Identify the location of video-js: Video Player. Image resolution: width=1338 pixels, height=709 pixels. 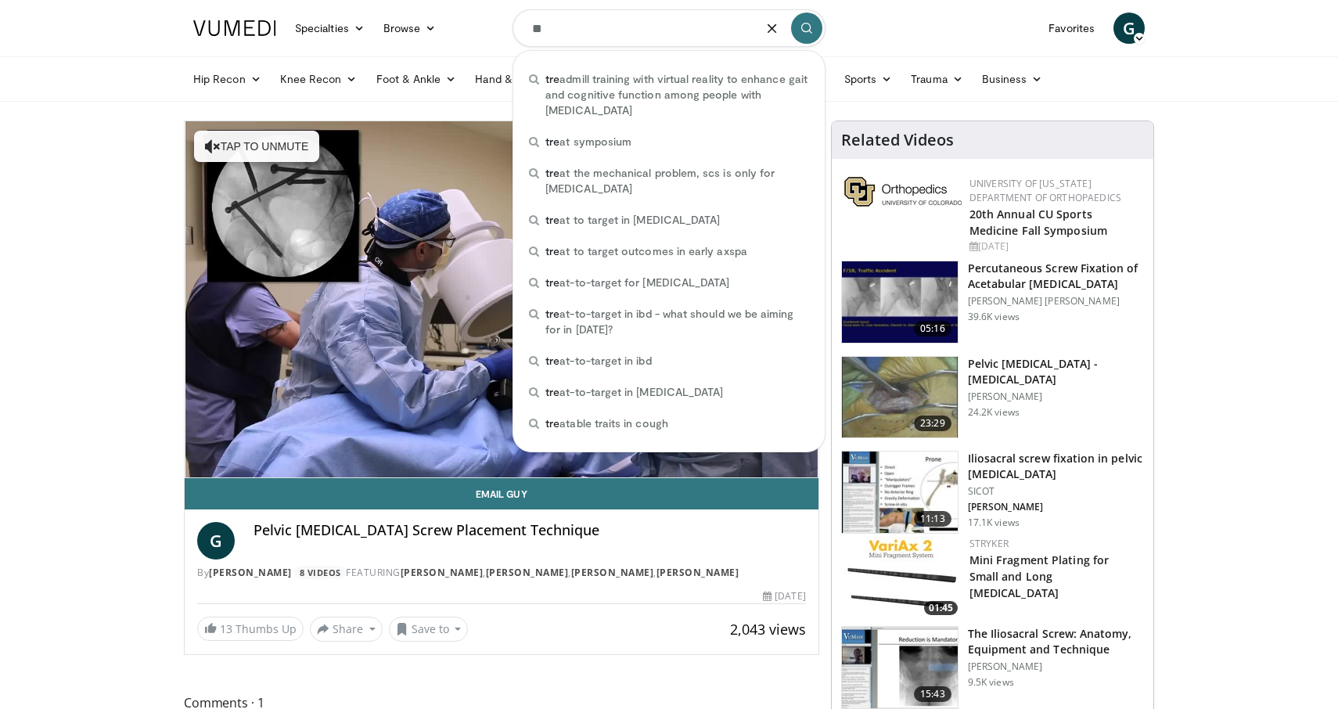
(502, 300).